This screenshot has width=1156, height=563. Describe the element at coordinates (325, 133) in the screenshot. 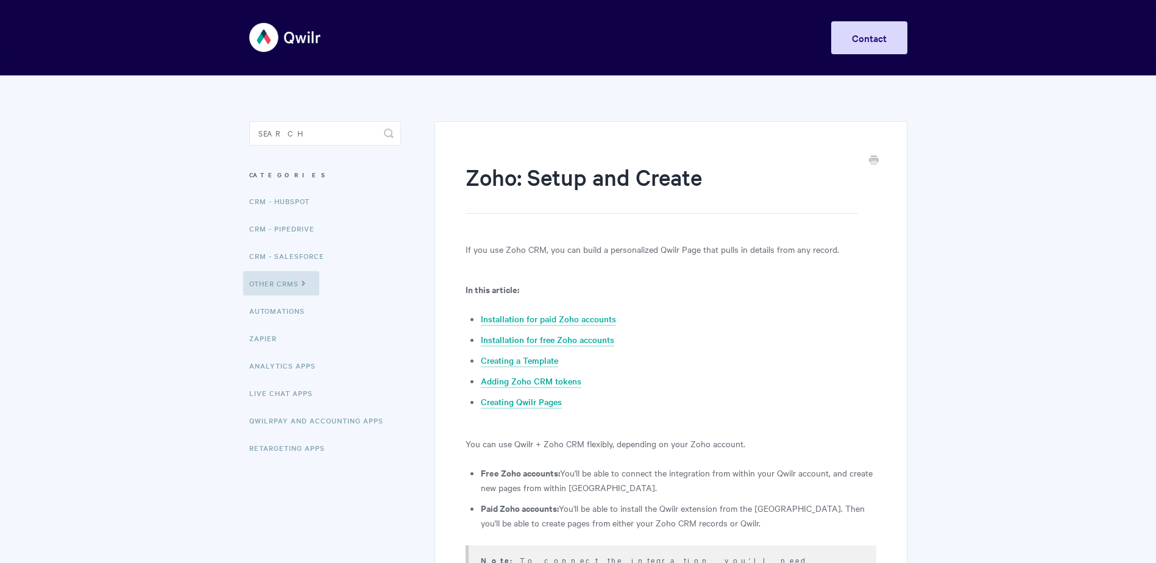

I see `input: Search` at that location.